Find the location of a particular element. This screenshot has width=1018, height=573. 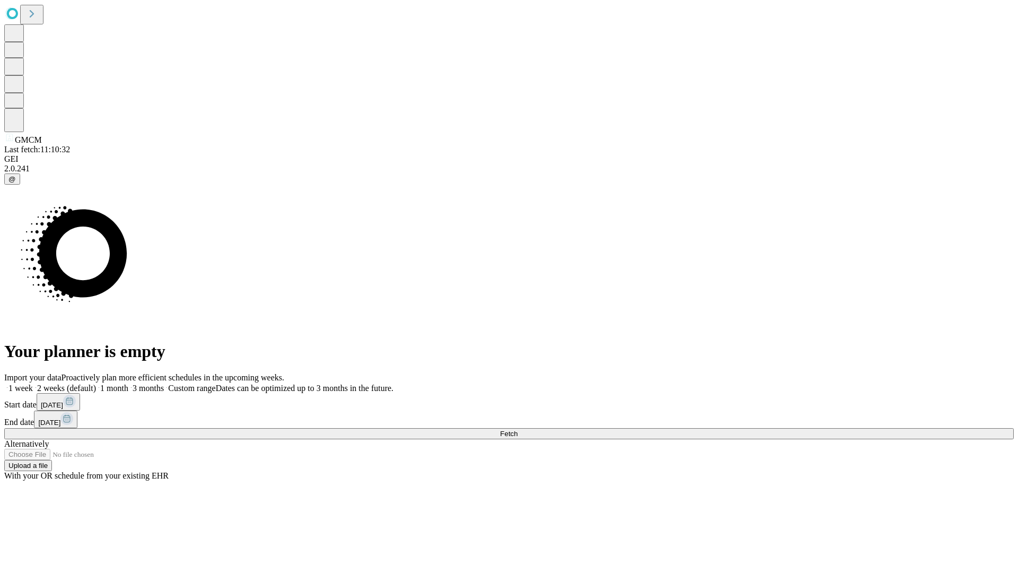

span: 1 week is located at coordinates (21, 388).